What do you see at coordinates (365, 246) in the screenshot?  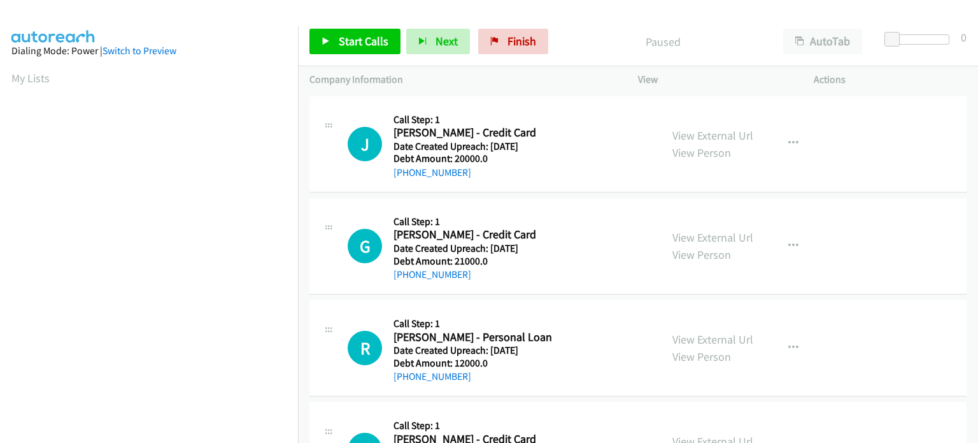 I see `h1: G` at bounding box center [365, 246].